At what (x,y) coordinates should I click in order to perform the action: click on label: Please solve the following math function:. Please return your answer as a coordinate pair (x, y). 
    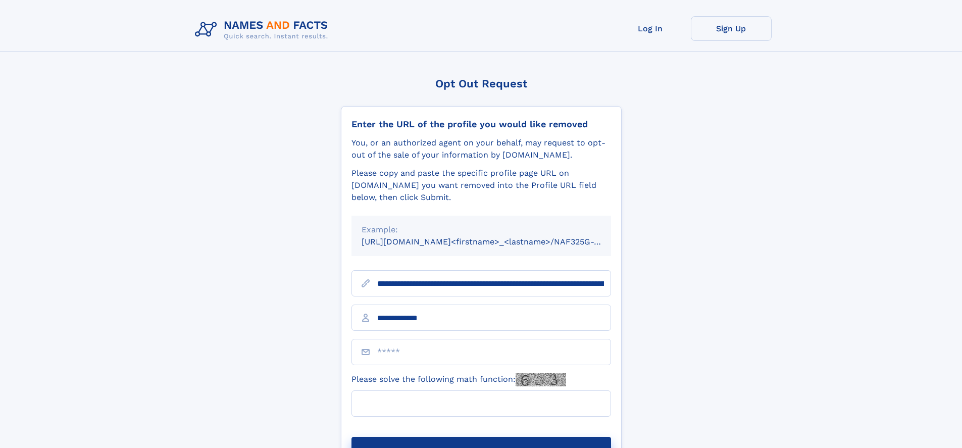
    Looking at the image, I should click on (459, 380).